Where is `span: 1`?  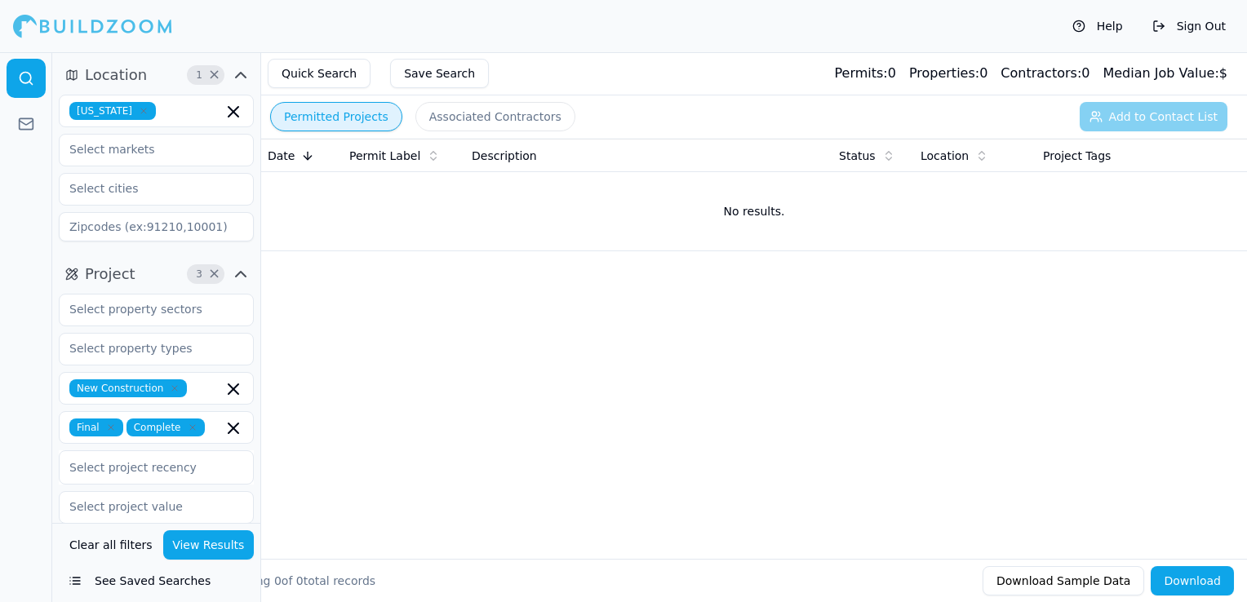 span: 1 is located at coordinates (199, 75).